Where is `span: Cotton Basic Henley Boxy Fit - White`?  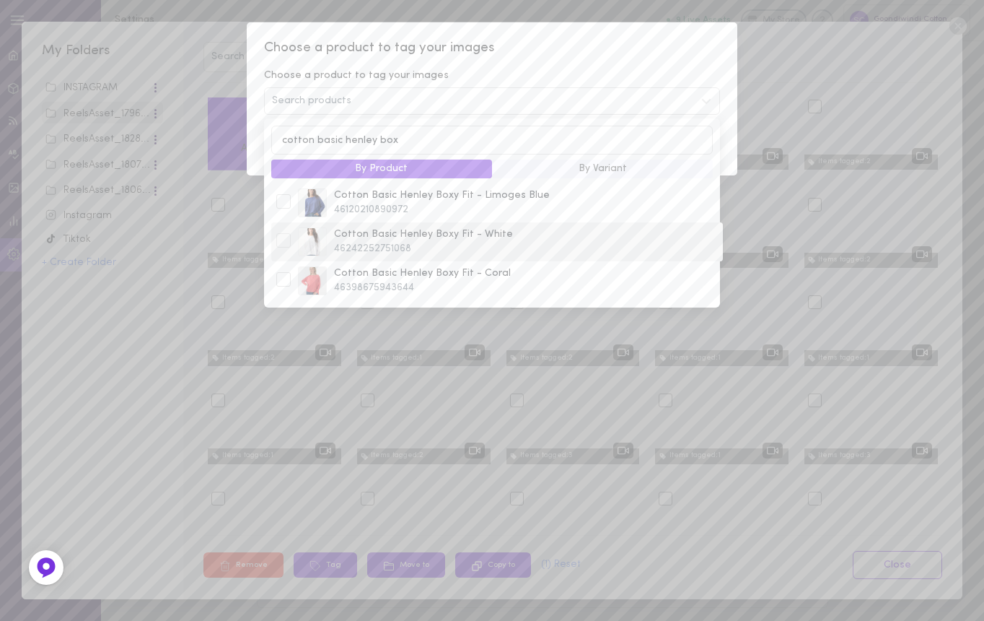 span: Cotton Basic Henley Boxy Fit - White is located at coordinates (526, 234).